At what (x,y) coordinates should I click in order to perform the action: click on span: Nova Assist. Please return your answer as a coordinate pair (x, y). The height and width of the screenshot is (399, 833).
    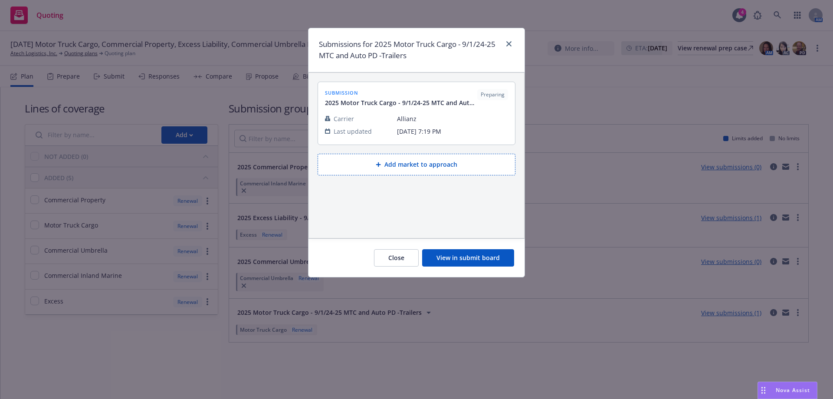
    Looking at the image, I should click on (793, 390).